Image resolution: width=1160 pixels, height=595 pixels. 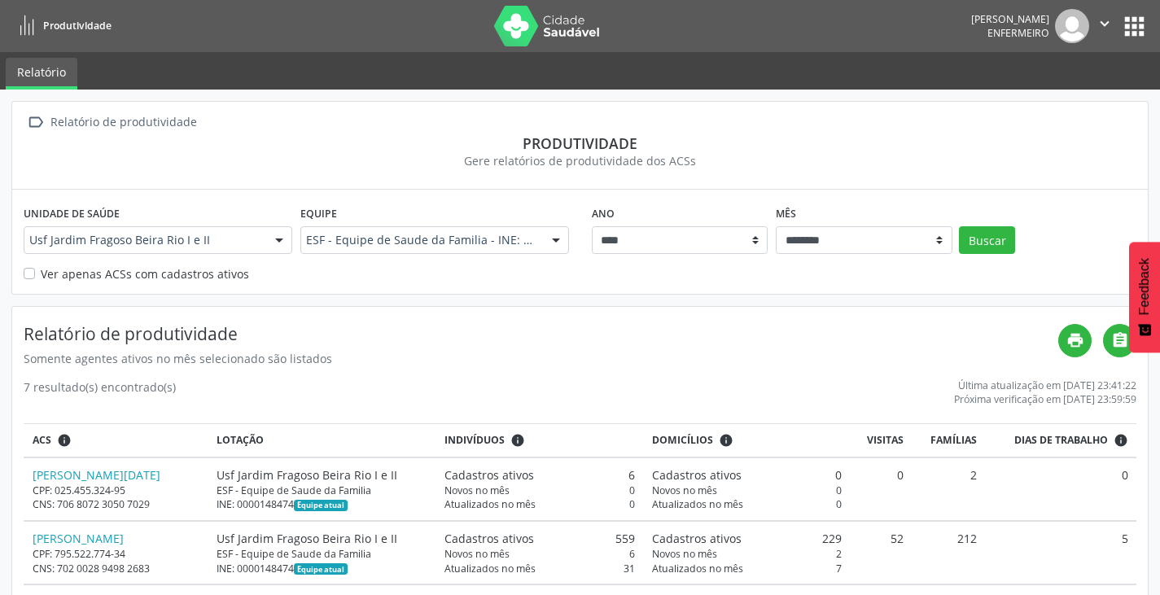 I want to click on i: print, so click(x=1076, y=340).